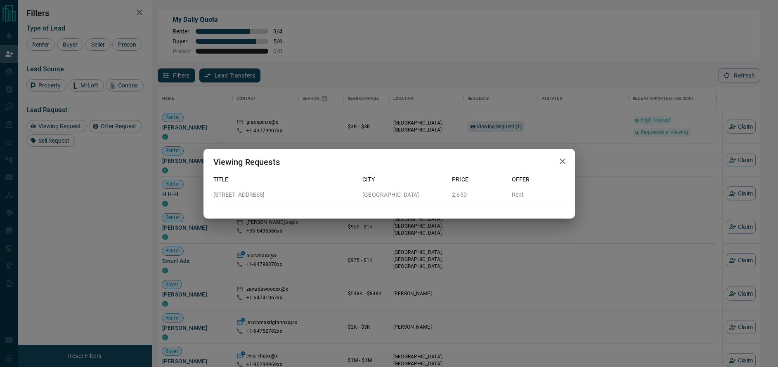 This screenshot has height=367, width=778. Describe the element at coordinates (285, 180) in the screenshot. I see `p: Title` at that location.